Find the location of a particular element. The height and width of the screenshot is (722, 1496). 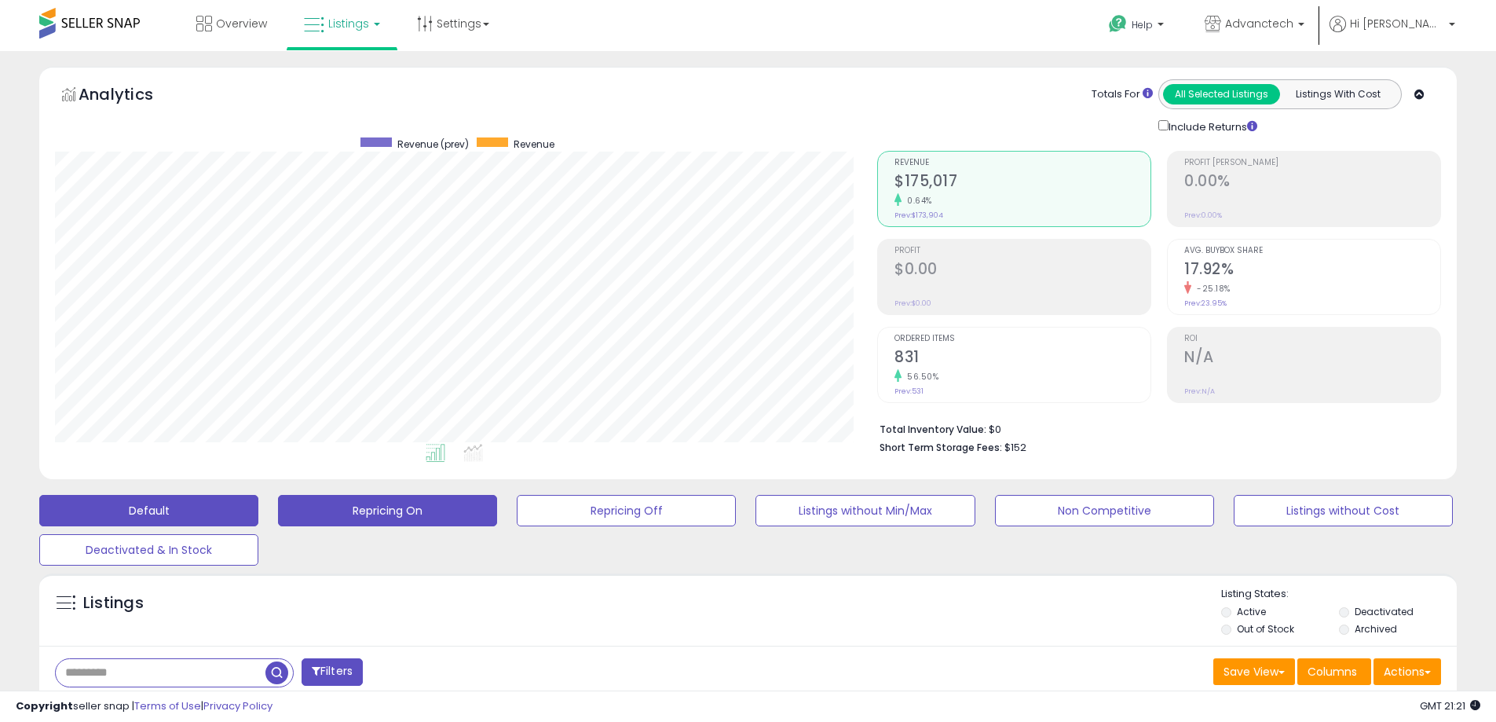

h2: $0.00 is located at coordinates (1022, 270).